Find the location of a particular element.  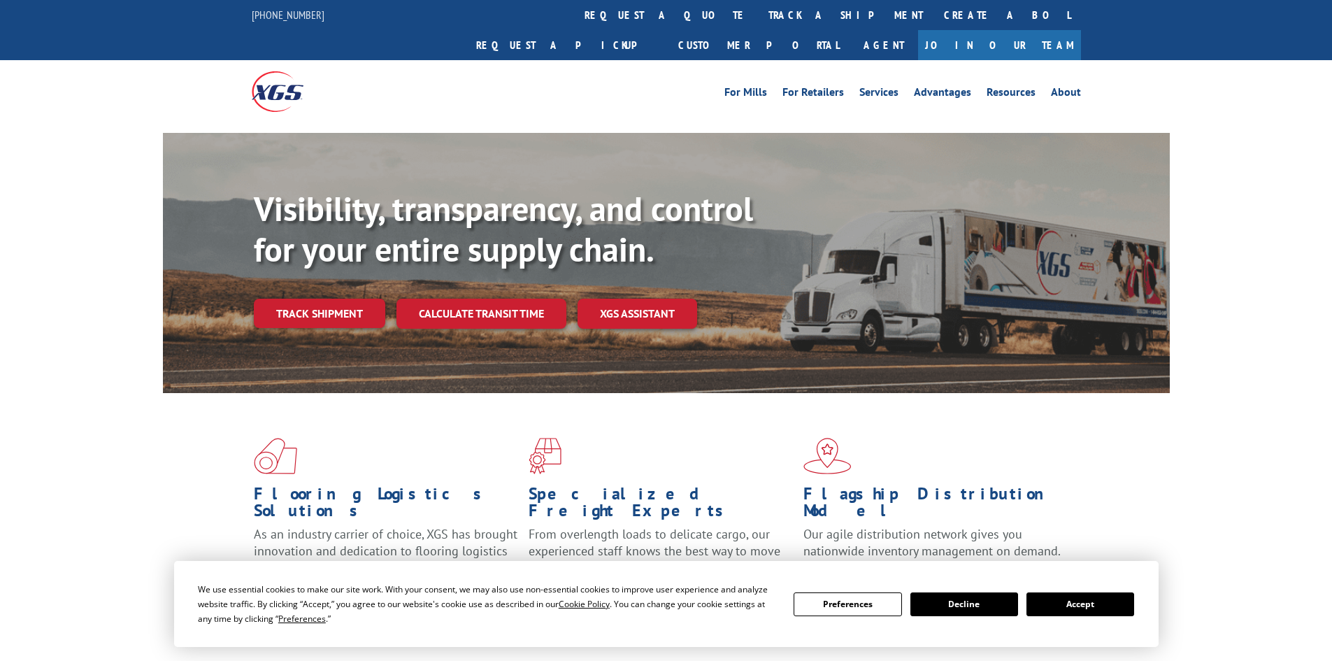

a: Track shipment is located at coordinates (320, 313).